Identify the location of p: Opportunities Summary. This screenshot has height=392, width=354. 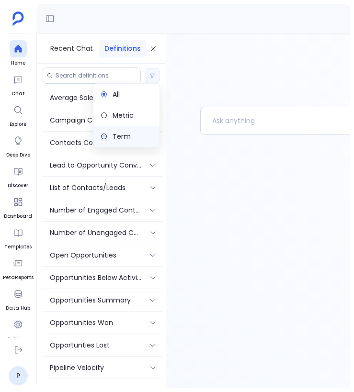
(90, 300).